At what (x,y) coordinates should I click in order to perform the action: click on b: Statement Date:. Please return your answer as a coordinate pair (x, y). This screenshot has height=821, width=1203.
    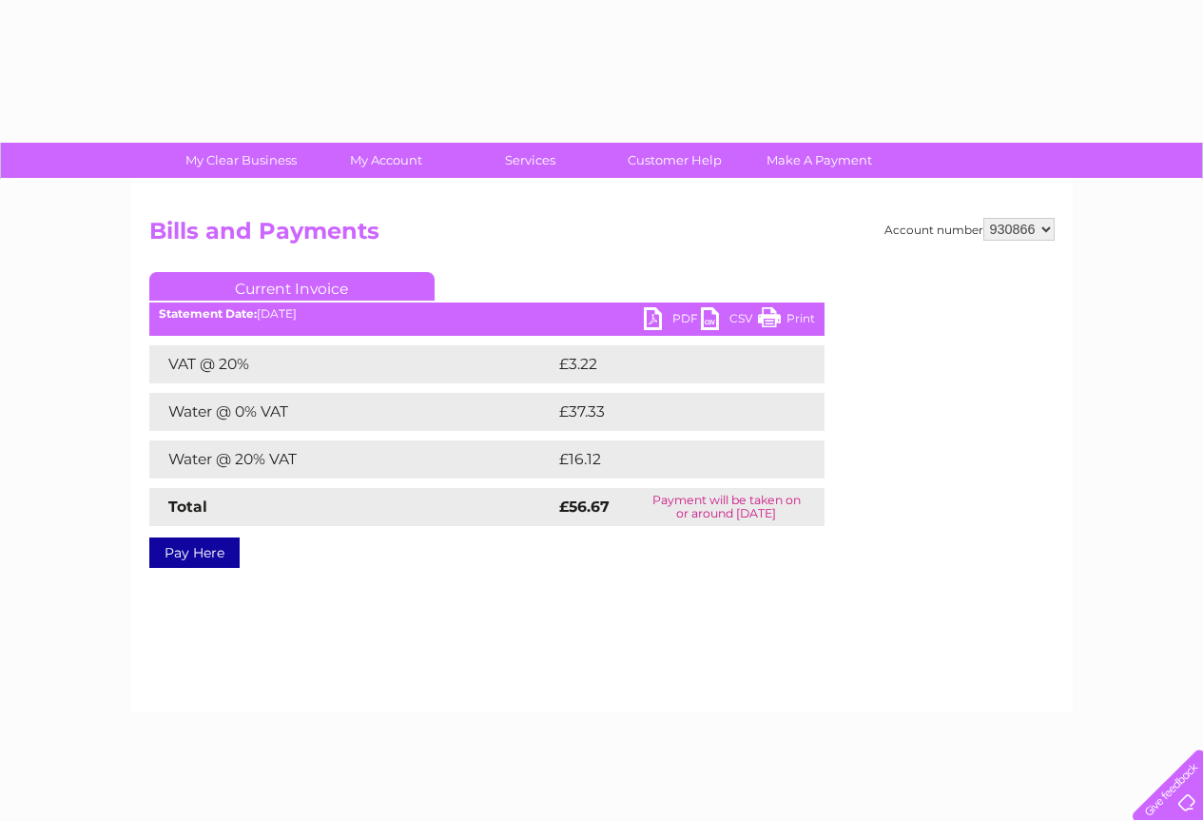
    Looking at the image, I should click on (207, 313).